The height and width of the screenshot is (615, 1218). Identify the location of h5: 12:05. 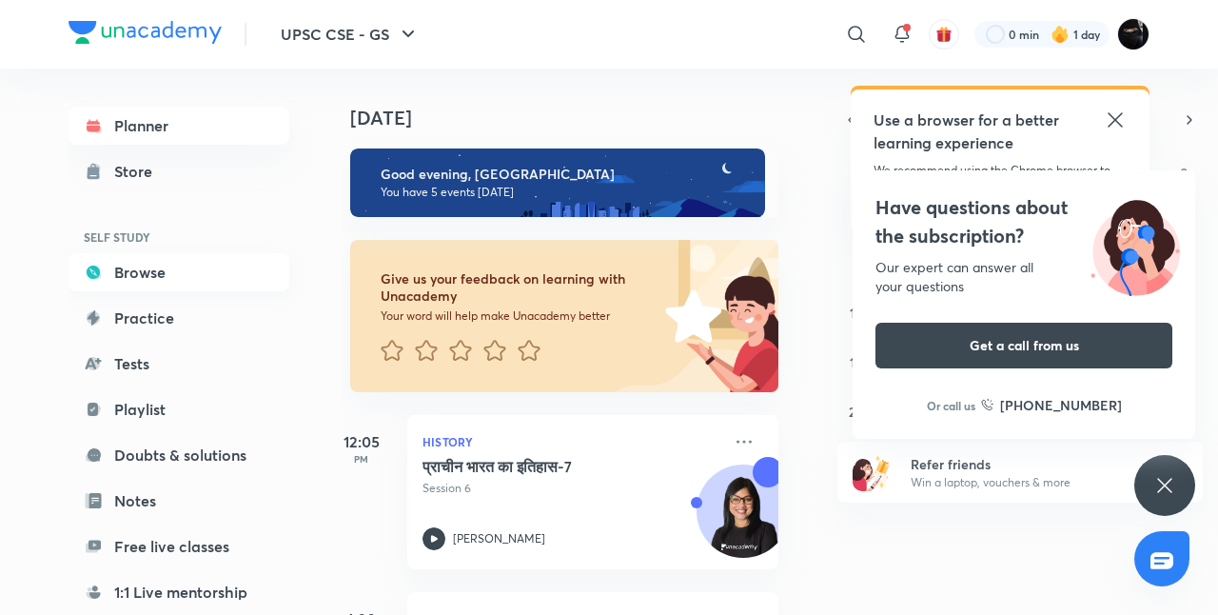
(362, 442).